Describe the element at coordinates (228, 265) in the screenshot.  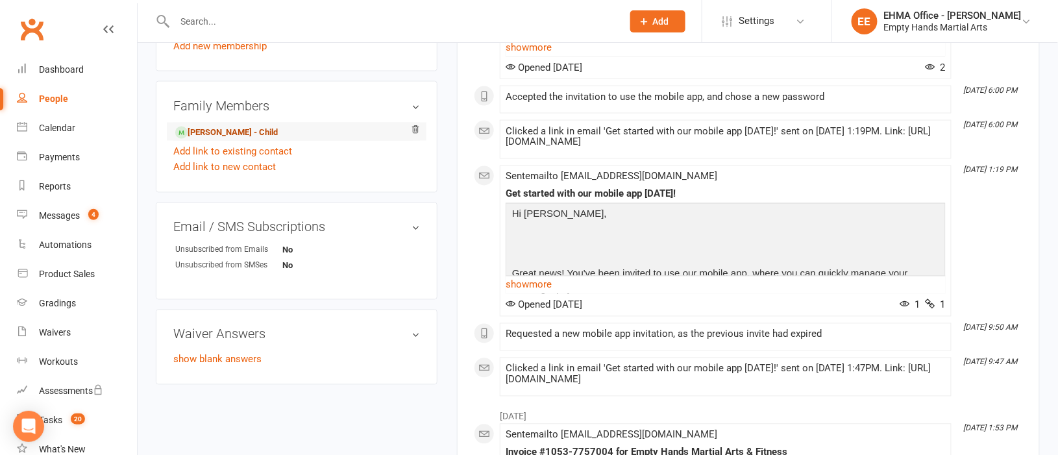
I see `div: Unsubscribed from SMSes` at that location.